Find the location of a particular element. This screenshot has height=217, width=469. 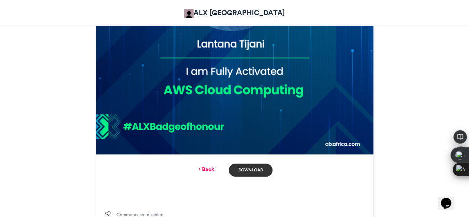

a: Download is located at coordinates (250, 170).